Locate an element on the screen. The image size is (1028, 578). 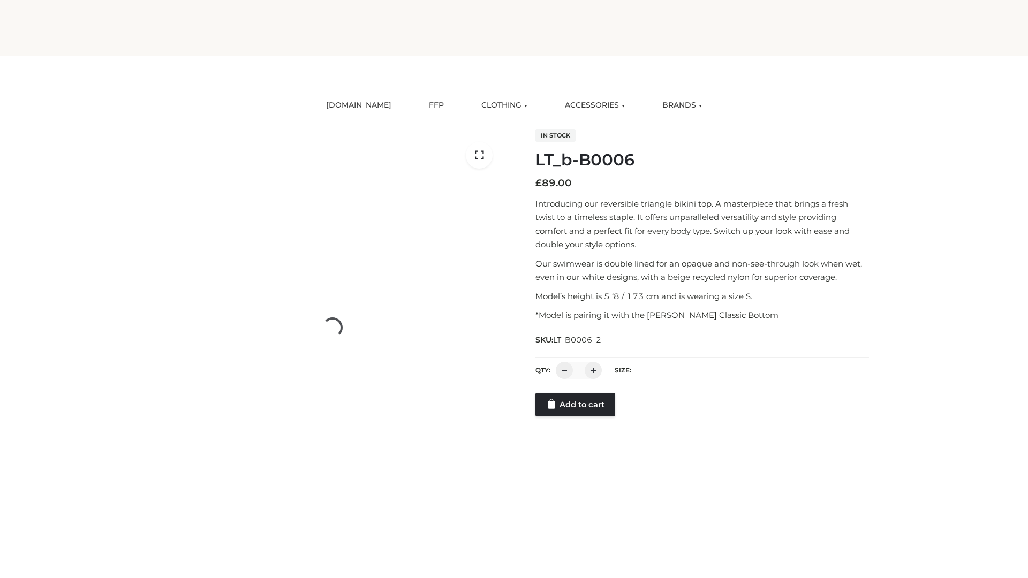
label: Size: is located at coordinates (623, 370).